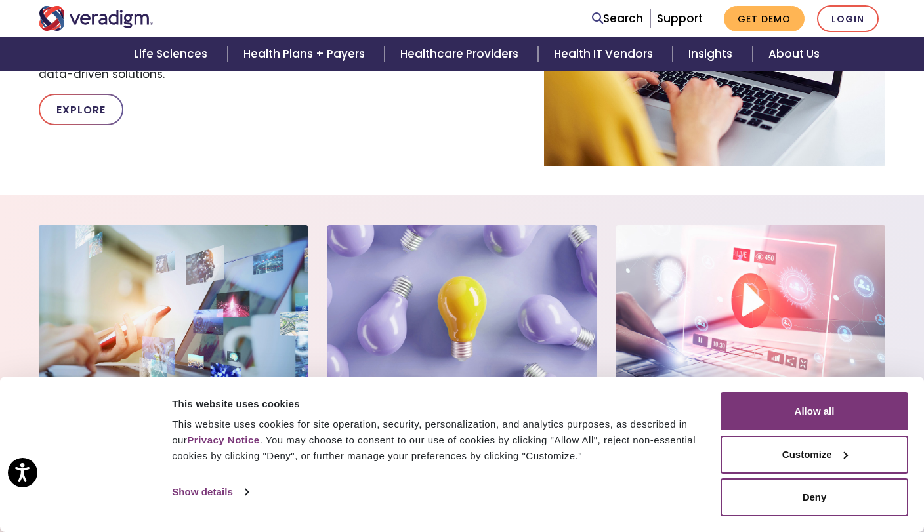 The height and width of the screenshot is (532, 924). What do you see at coordinates (617, 18) in the screenshot?
I see `a: Search` at bounding box center [617, 18].